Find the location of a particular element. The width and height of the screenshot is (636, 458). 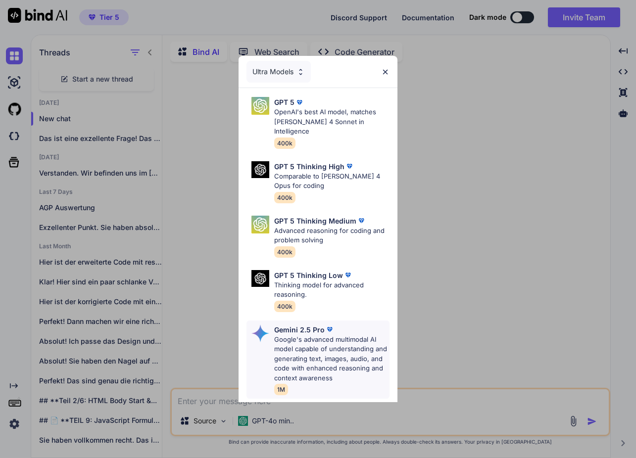

p: GPT 5 Thinking High is located at coordinates (309, 166).